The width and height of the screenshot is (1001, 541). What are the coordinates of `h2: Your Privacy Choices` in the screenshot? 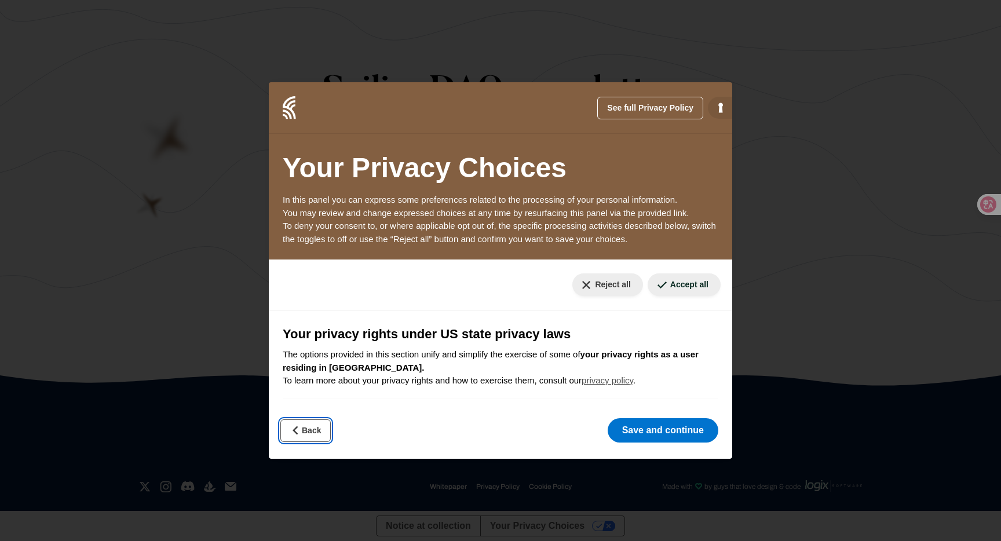 It's located at (501, 168).